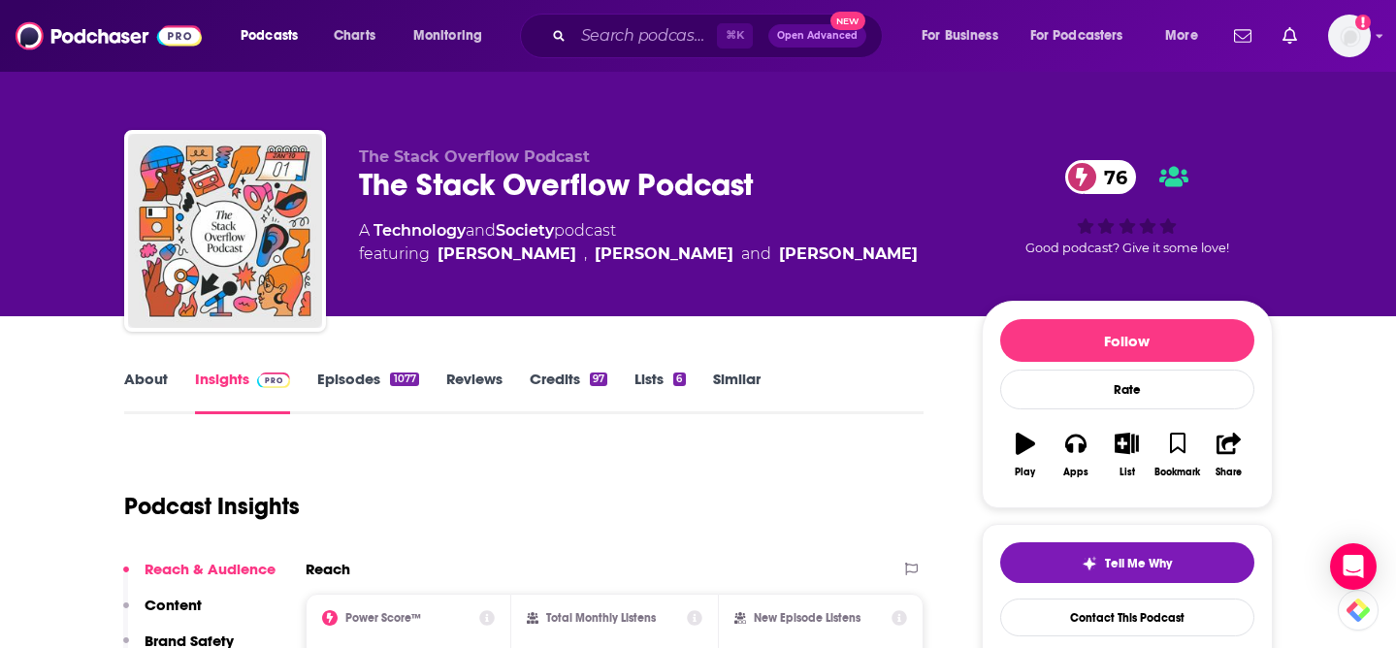 Image resolution: width=1396 pixels, height=648 pixels. Describe the element at coordinates (1350, 36) in the screenshot. I see `button: Show profile menu` at that location.